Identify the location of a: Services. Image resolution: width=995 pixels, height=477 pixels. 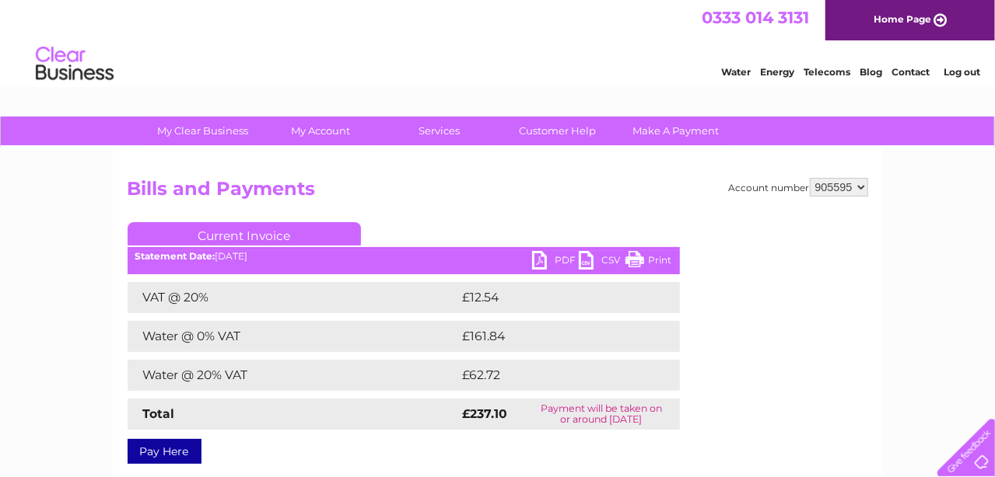
(439, 131).